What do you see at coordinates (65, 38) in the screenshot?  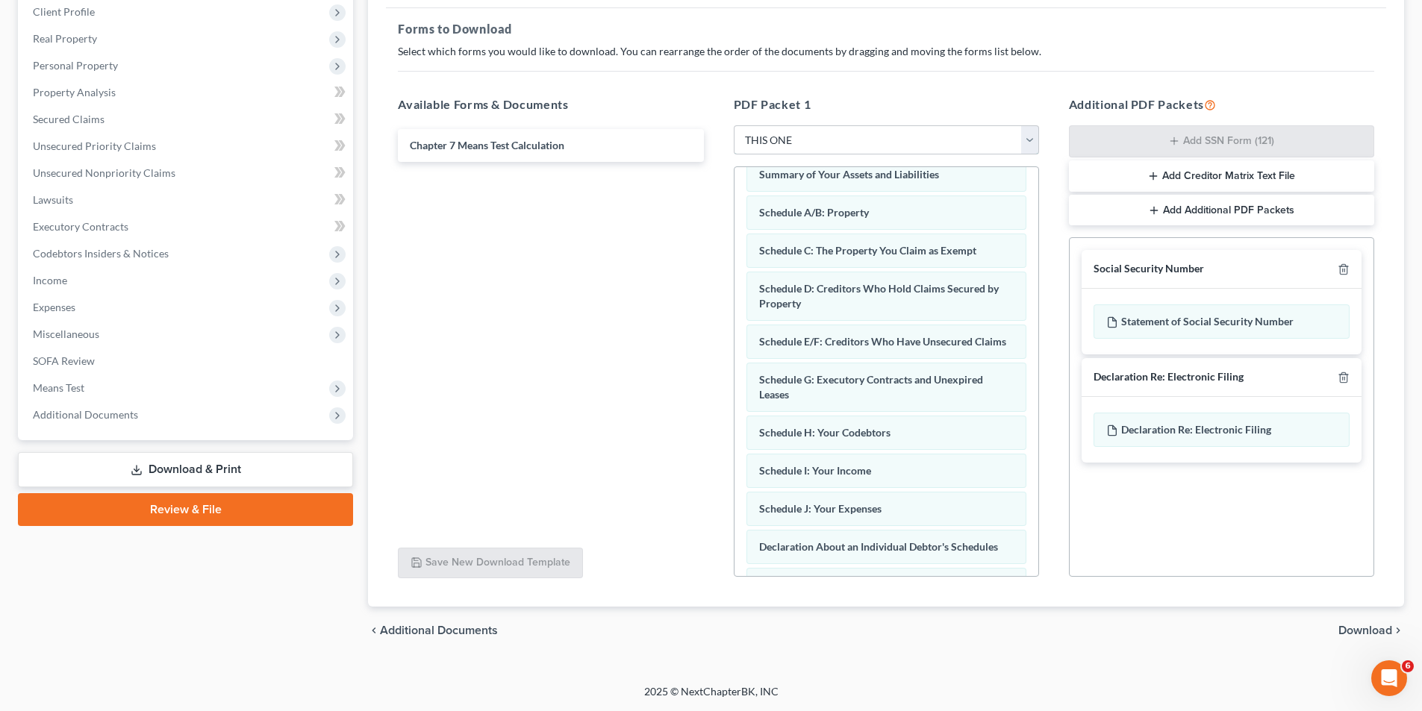 I see `span: Real Property` at bounding box center [65, 38].